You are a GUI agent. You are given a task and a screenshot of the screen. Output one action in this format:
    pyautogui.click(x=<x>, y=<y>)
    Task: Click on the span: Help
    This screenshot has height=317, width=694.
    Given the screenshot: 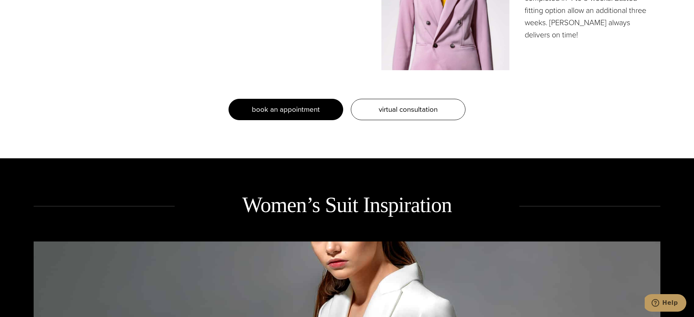 What is the action you would take?
    pyautogui.click(x=25, y=9)
    